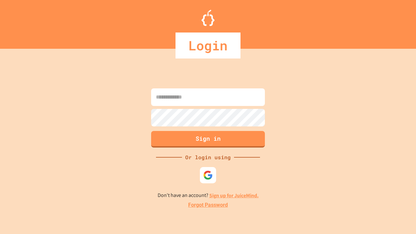 The image size is (416, 234). What do you see at coordinates (208, 195) in the screenshot?
I see `p: Don't have an account?` at bounding box center [208, 195].